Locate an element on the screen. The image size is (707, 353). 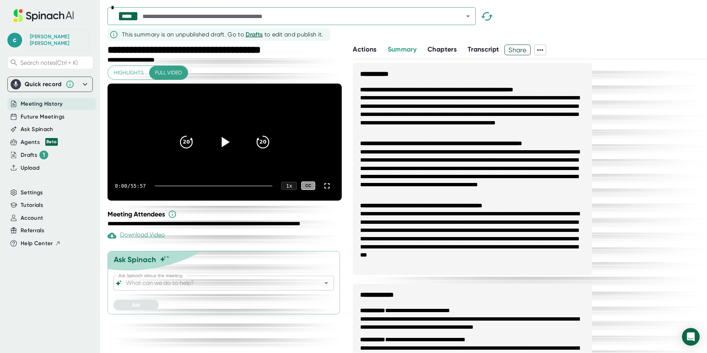
span: Share is located at coordinates (517, 50).